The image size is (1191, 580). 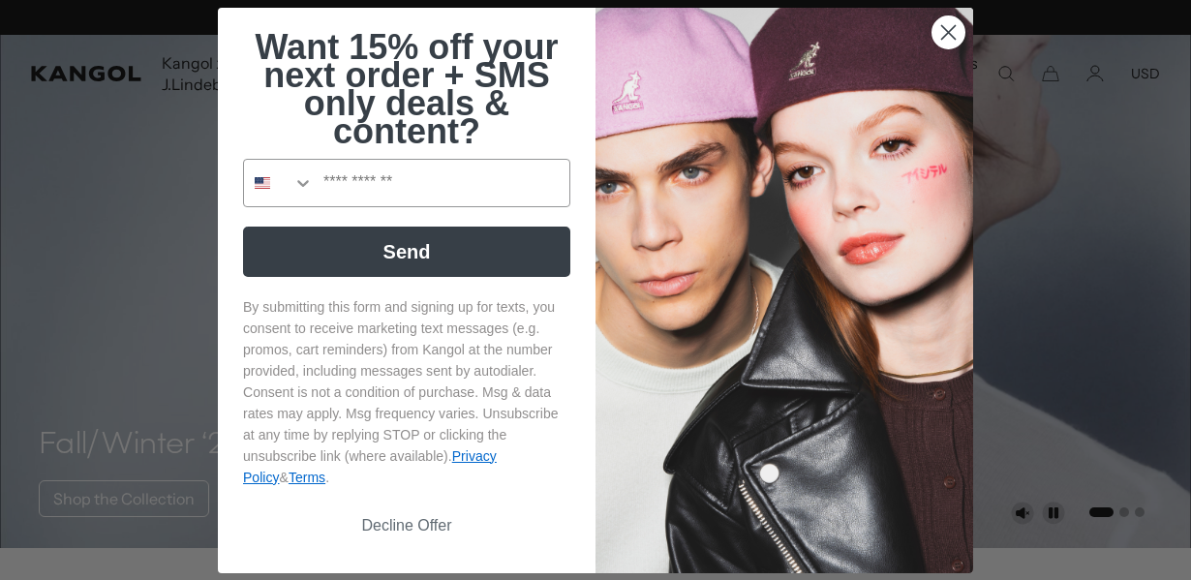 What do you see at coordinates (279, 183) in the screenshot?
I see `button: Search Countries` at bounding box center [279, 183].